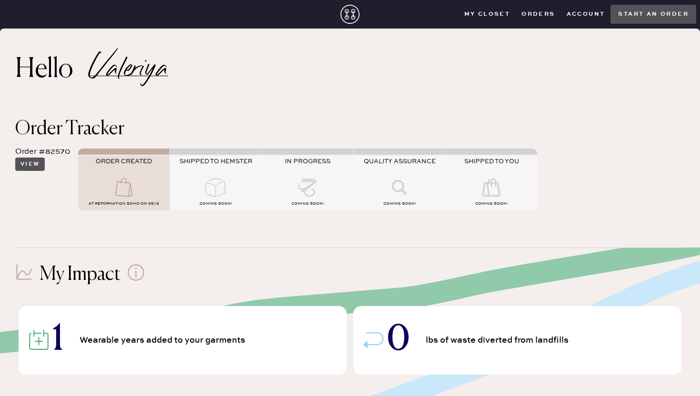  I want to click on span: lbs of waste diverted from landfills, so click(499, 341).